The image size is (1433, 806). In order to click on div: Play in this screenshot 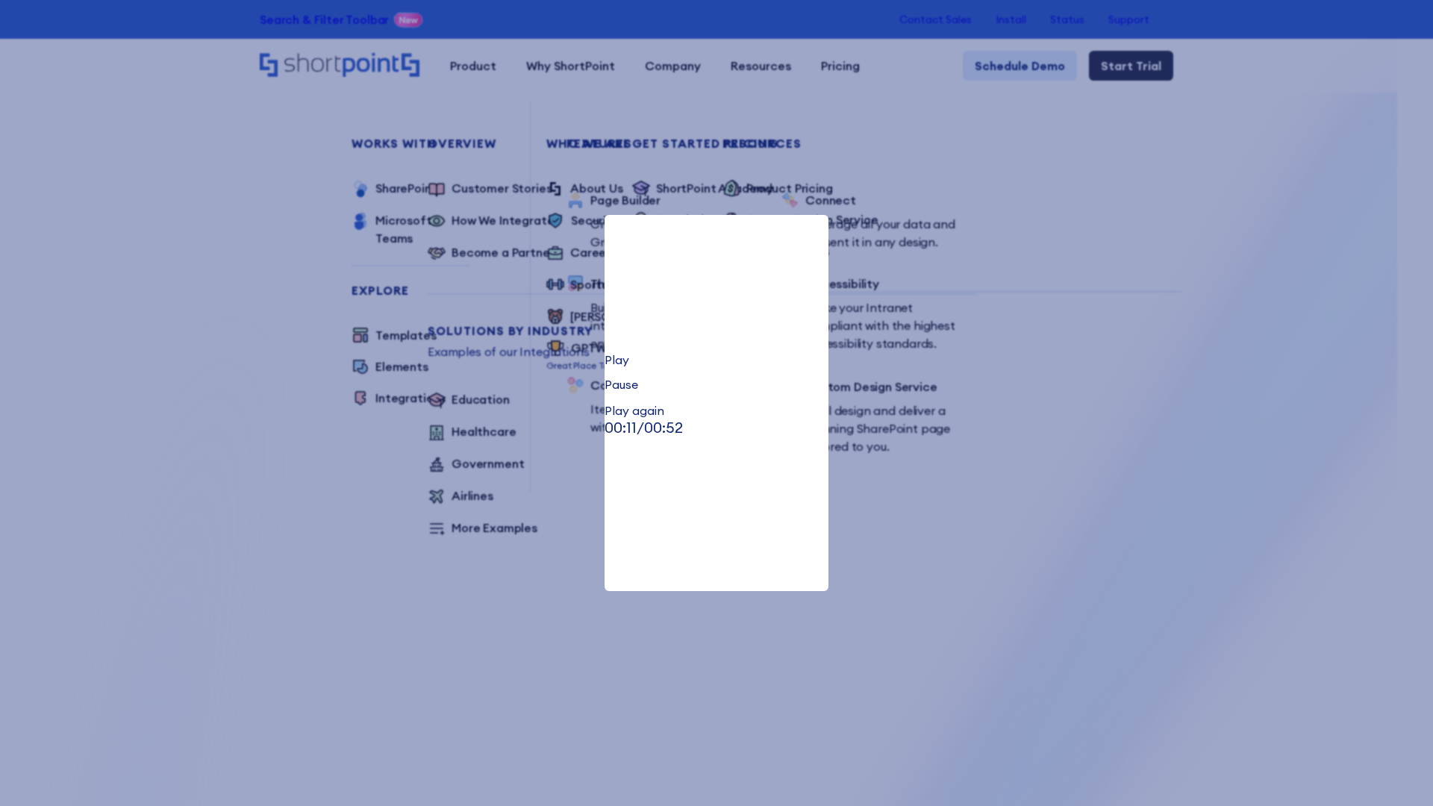, I will do `click(716, 360)`.